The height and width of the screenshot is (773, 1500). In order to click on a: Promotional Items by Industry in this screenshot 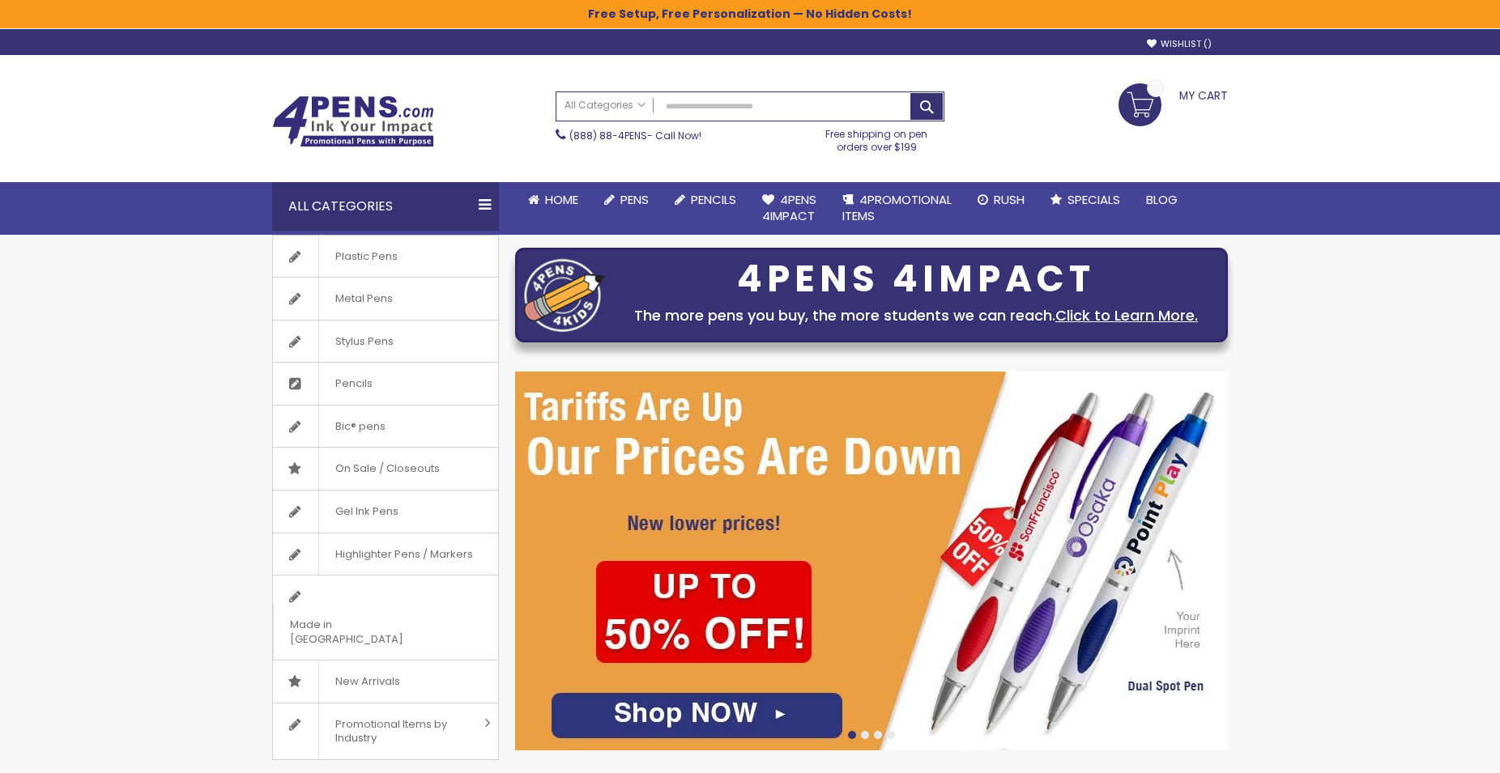, I will do `click(385, 731)`.